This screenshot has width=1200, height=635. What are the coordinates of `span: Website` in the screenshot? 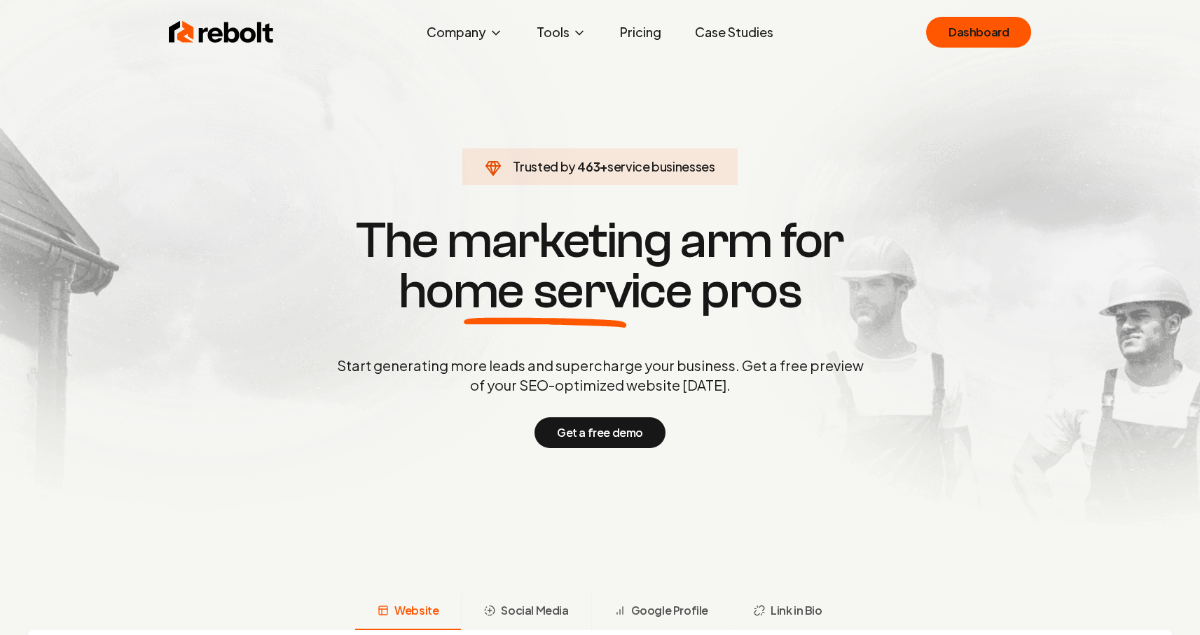 It's located at (416, 611).